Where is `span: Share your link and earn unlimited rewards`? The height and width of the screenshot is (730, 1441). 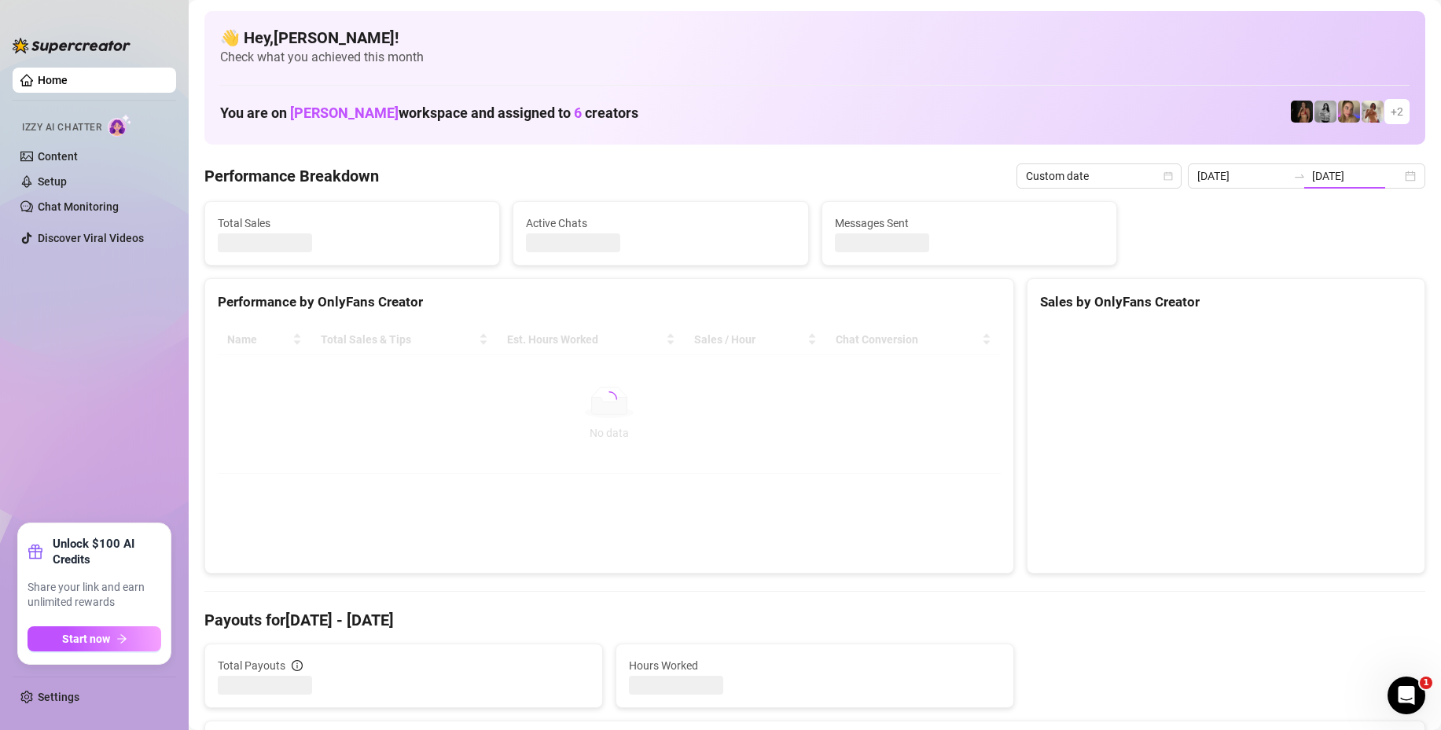
span: Share your link and earn unlimited rewards is located at coordinates (94, 595).